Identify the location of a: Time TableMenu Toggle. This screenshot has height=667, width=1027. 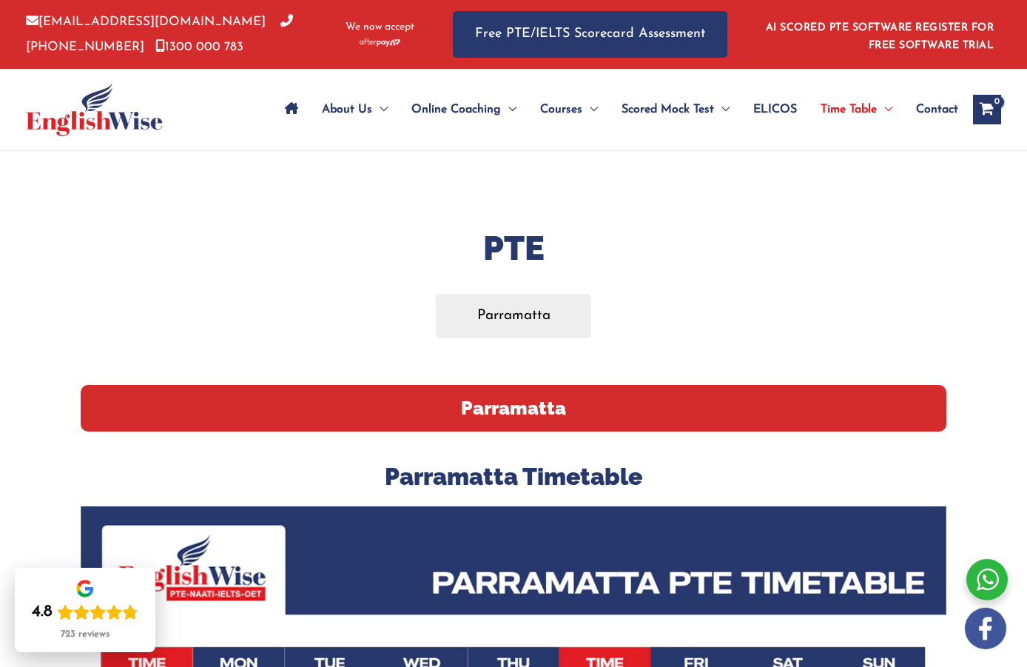
(856, 110).